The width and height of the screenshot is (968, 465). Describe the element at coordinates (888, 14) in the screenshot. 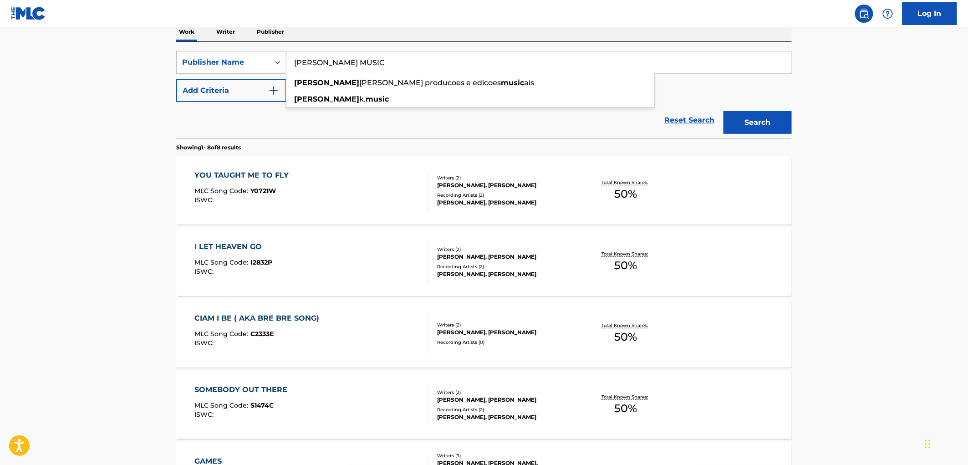

I see `div: Help` at that location.